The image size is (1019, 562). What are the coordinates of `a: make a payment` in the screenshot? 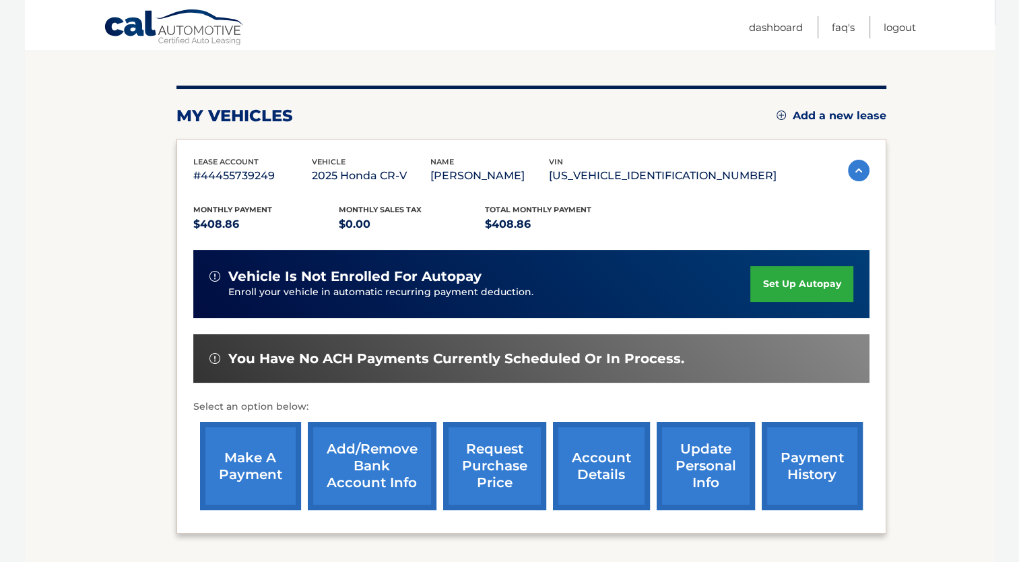 It's located at (251, 465).